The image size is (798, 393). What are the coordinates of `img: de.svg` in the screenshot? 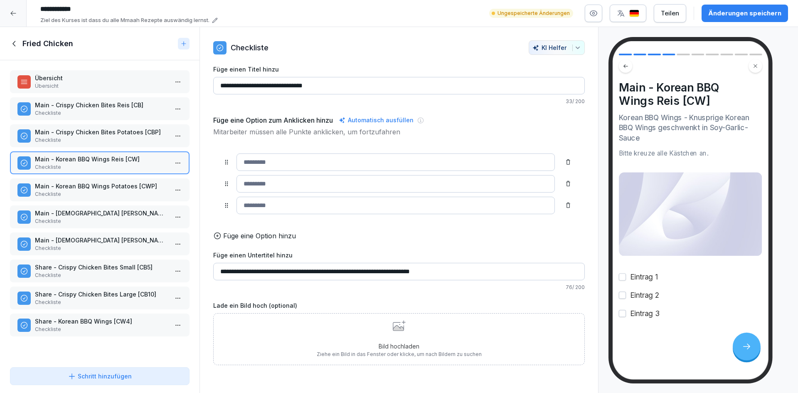 It's located at (634, 13).